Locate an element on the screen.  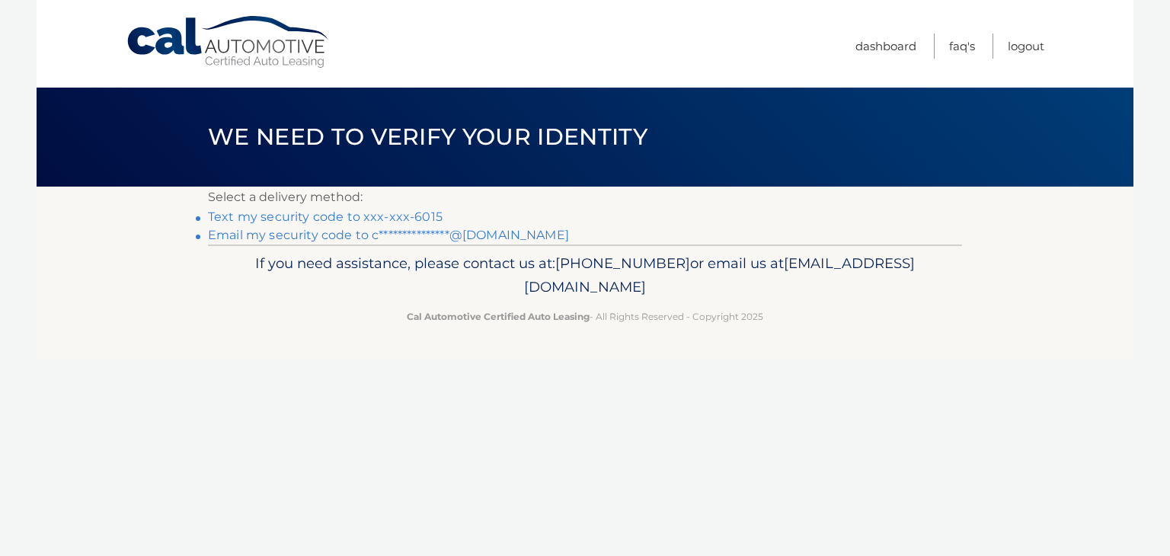
span: We need to verify your identity is located at coordinates (427, 136).